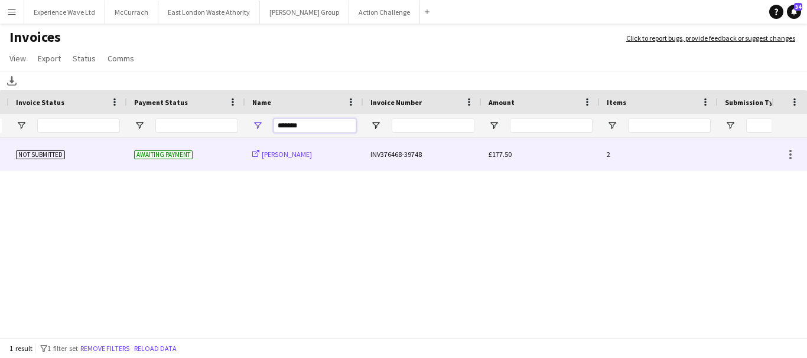 The image size is (807, 358). Describe the element at coordinates (422, 154) in the screenshot. I see `div: INV376468-39748` at that location.